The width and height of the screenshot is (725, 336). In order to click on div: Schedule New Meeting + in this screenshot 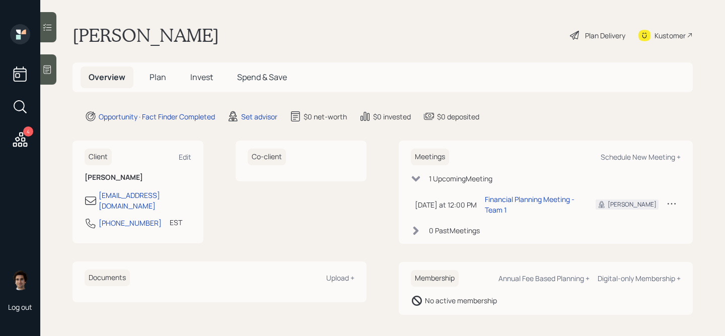, I will do `click(641, 157)`.